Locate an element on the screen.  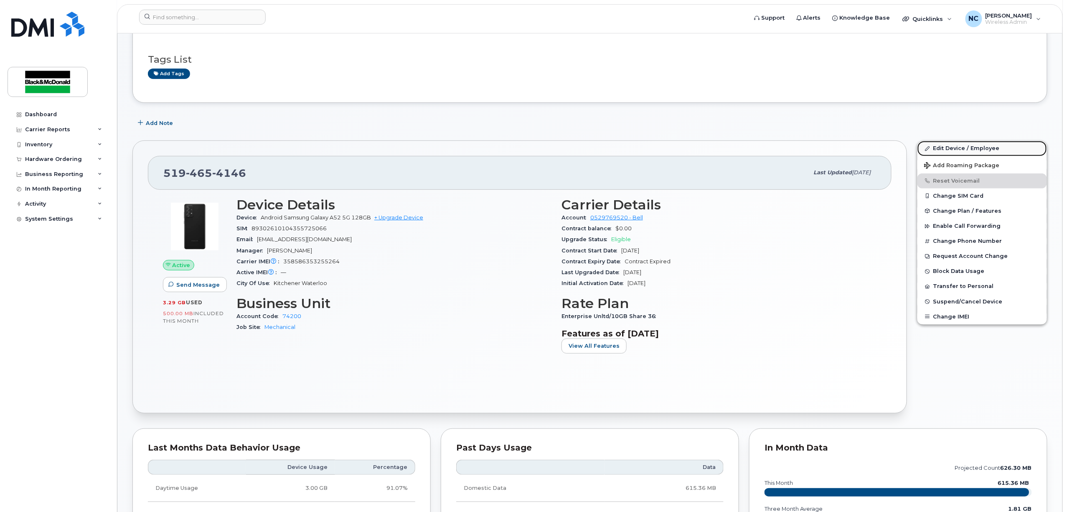
a: 0529769520 - Bell is located at coordinates (617, 217).